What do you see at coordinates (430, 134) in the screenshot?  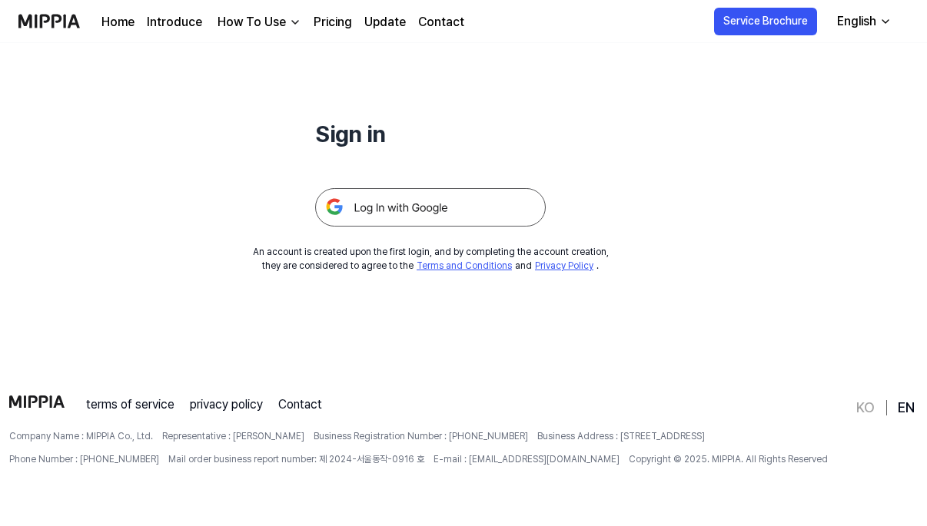 I see `h1: Sign in` at bounding box center [430, 134].